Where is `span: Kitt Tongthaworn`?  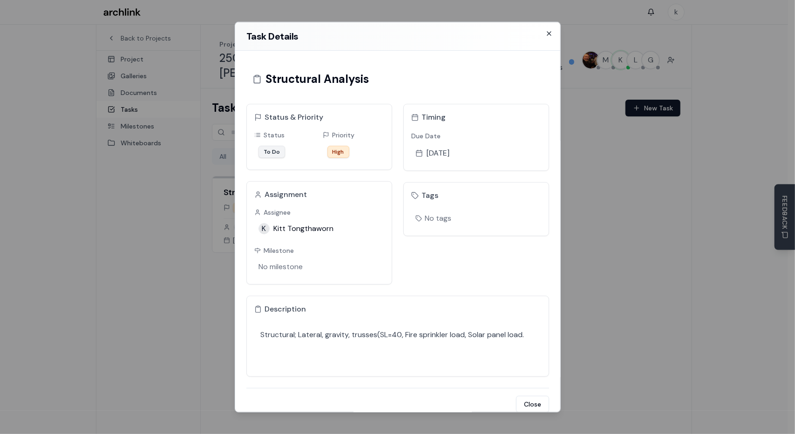 span: Kitt Tongthaworn is located at coordinates (303, 229).